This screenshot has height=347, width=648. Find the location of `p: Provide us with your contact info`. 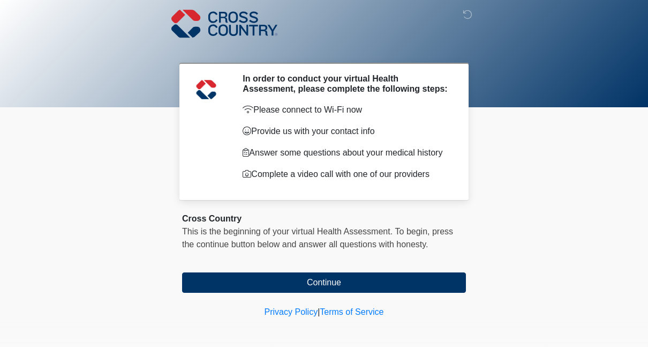

p: Provide us with your contact info is located at coordinates (346, 131).